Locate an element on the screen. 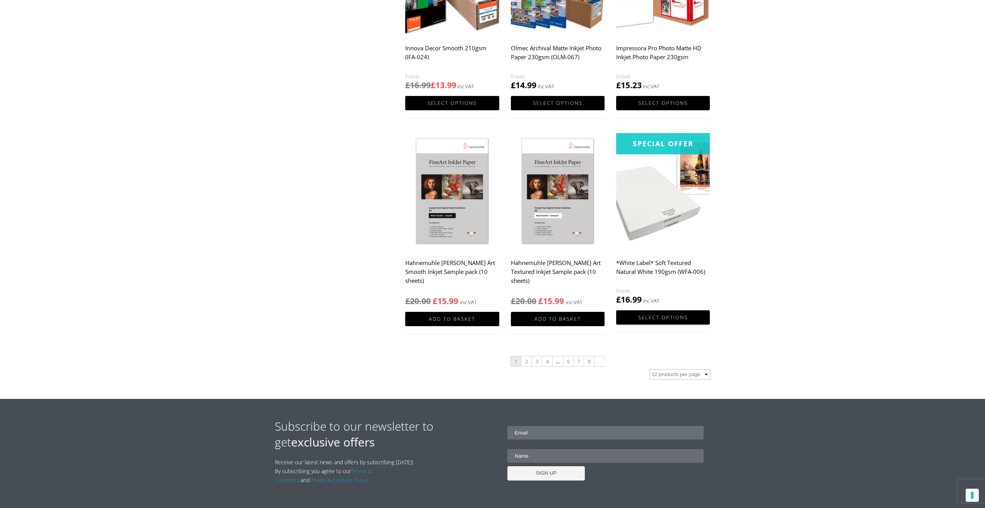 This screenshot has height=508, width=985. h2: Olmec Archival Matte Inkjet Photo Paper 230gsm (OLM-067) is located at coordinates (558, 57).